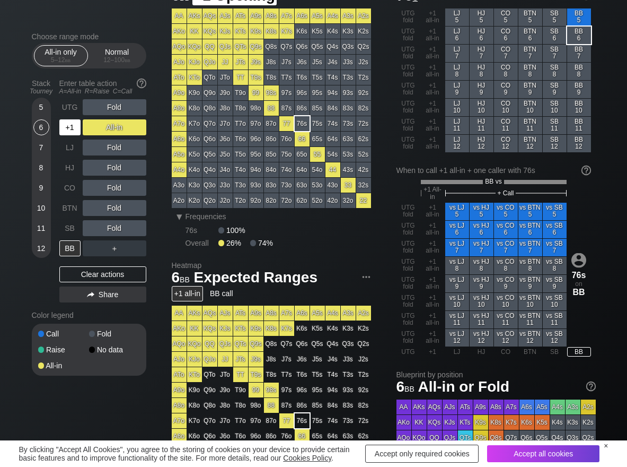  I want to click on div: J8s, so click(271, 62).